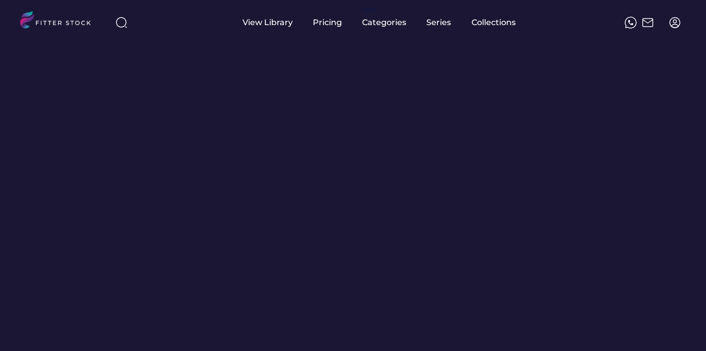 This screenshot has height=351, width=706. I want to click on img: profile-circle.svg, so click(675, 23).